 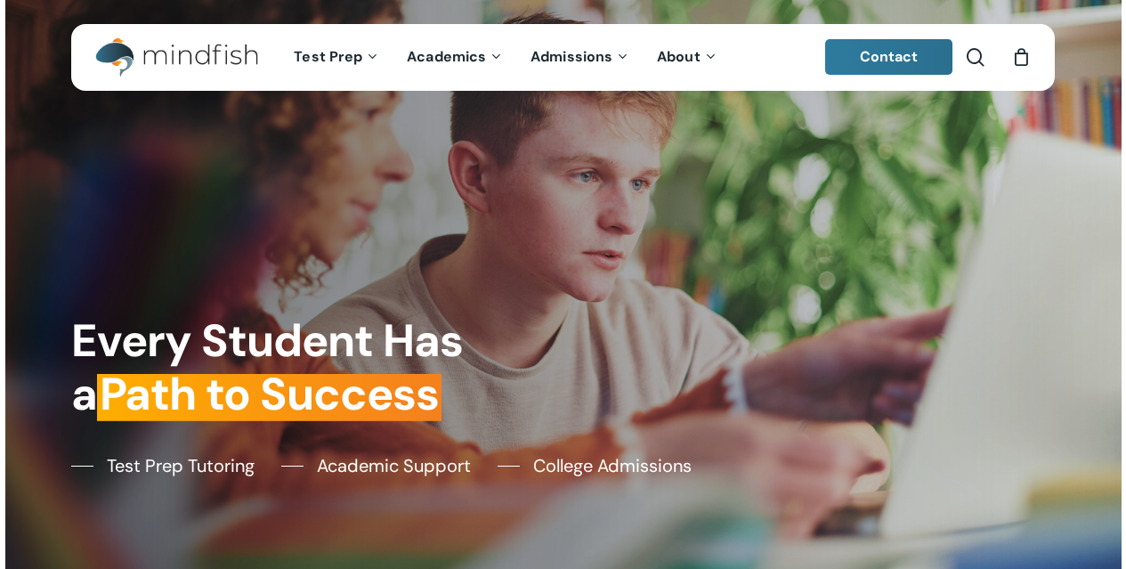 I want to click on a: Academics, so click(x=455, y=57).